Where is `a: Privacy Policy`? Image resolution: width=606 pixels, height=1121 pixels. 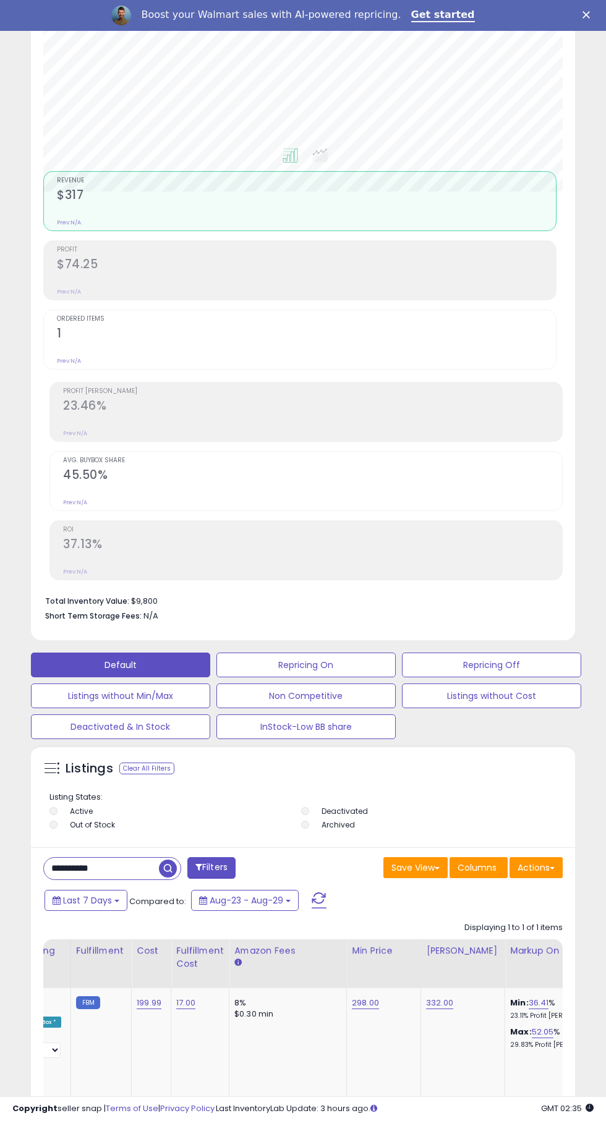
a: Privacy Policy is located at coordinates (187, 1108).